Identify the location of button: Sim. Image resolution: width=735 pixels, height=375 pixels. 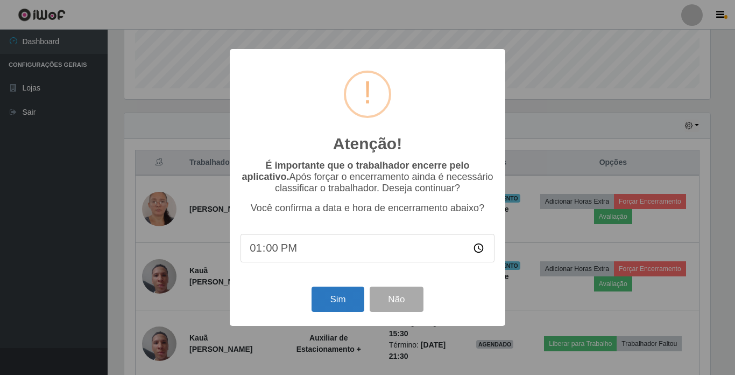
(338, 299).